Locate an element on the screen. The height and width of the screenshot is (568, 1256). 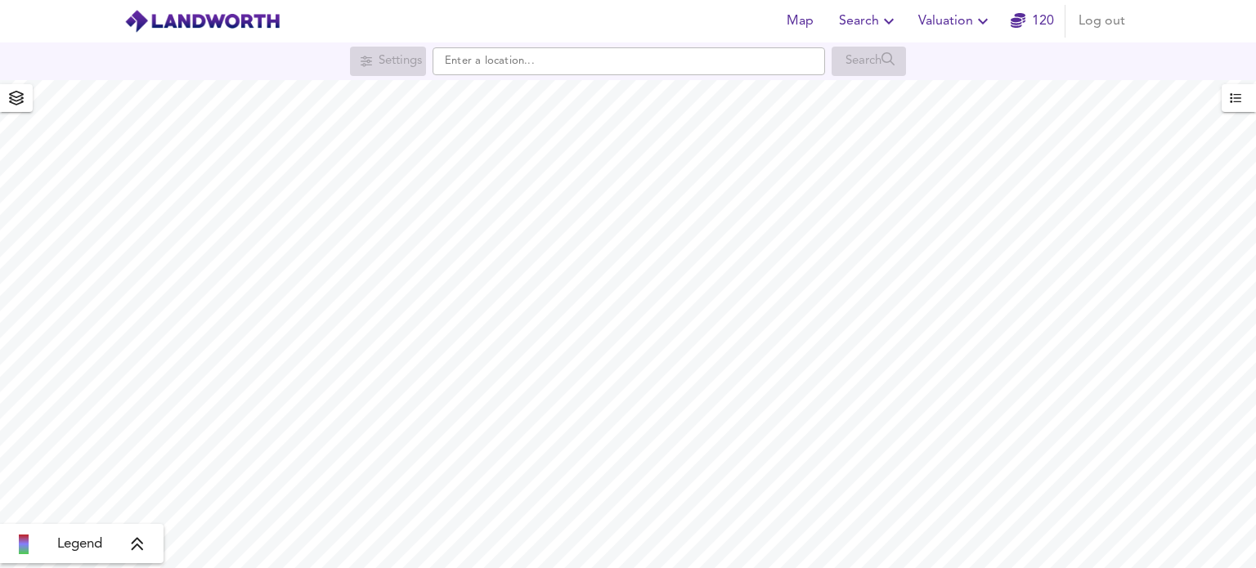
button: Valuation is located at coordinates (955, 21).